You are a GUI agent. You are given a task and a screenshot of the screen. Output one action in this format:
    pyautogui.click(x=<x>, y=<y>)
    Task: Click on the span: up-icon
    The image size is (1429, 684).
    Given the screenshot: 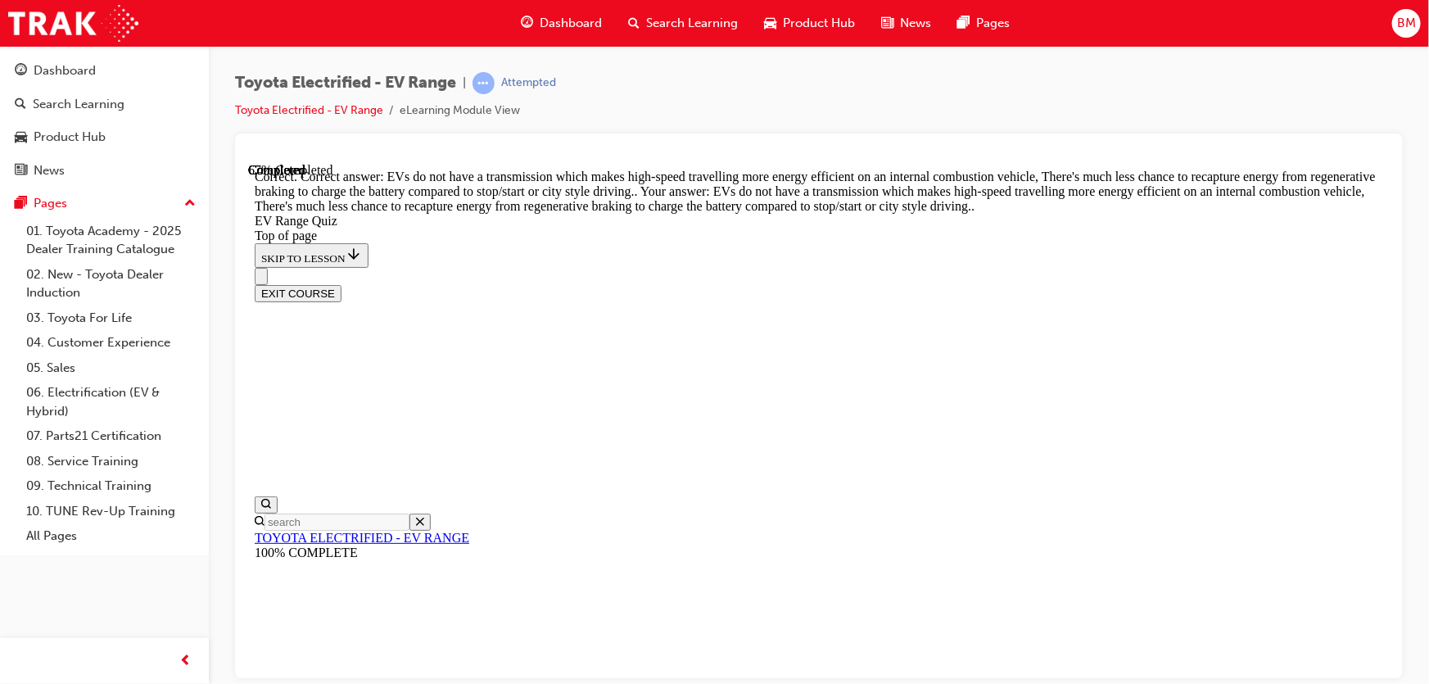 What is the action you would take?
    pyautogui.click(x=190, y=204)
    